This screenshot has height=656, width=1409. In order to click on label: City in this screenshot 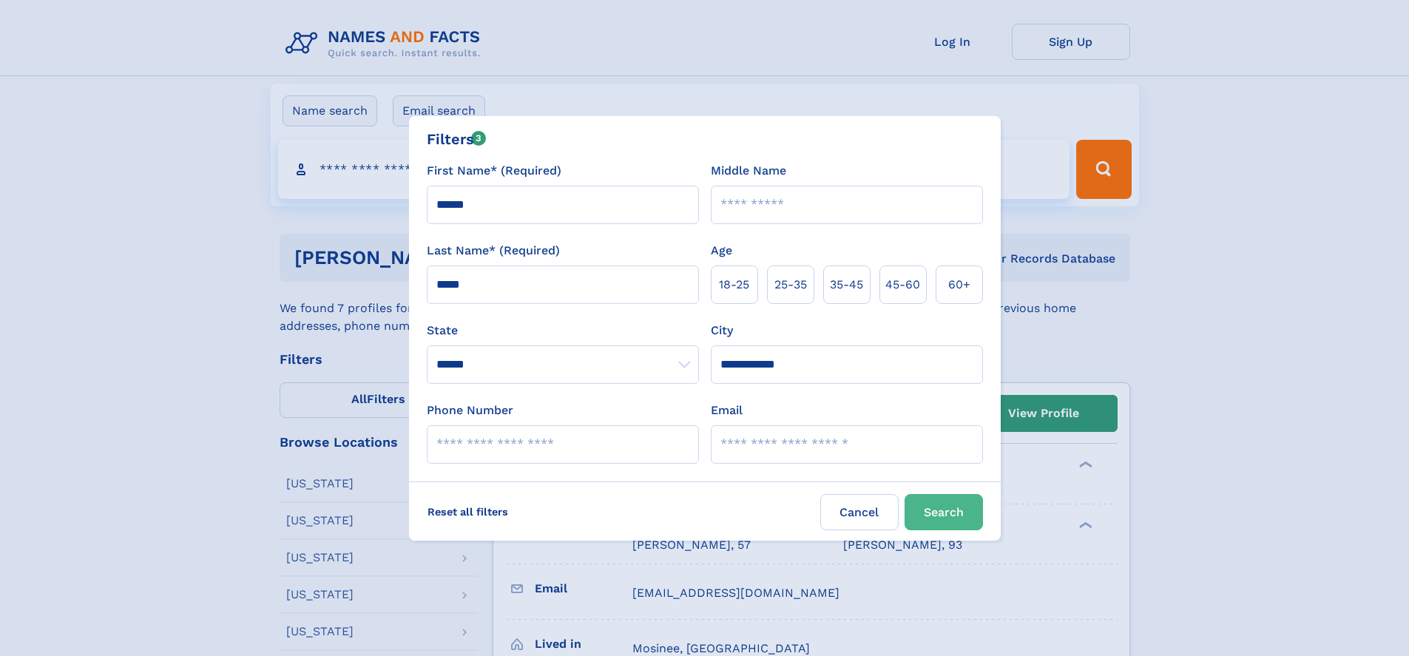, I will do `click(722, 330)`.